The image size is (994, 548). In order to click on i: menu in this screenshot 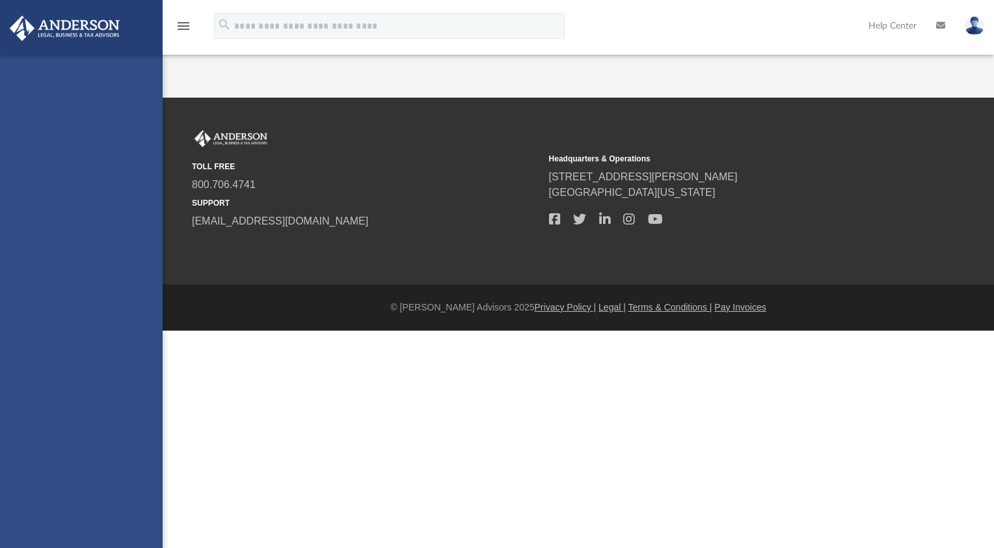, I will do `click(184, 26)`.